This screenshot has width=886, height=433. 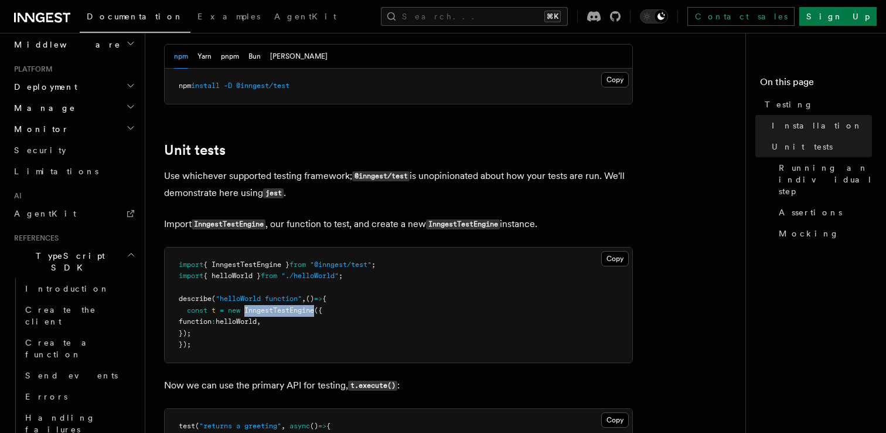 I want to click on a: Create a function, so click(x=79, y=348).